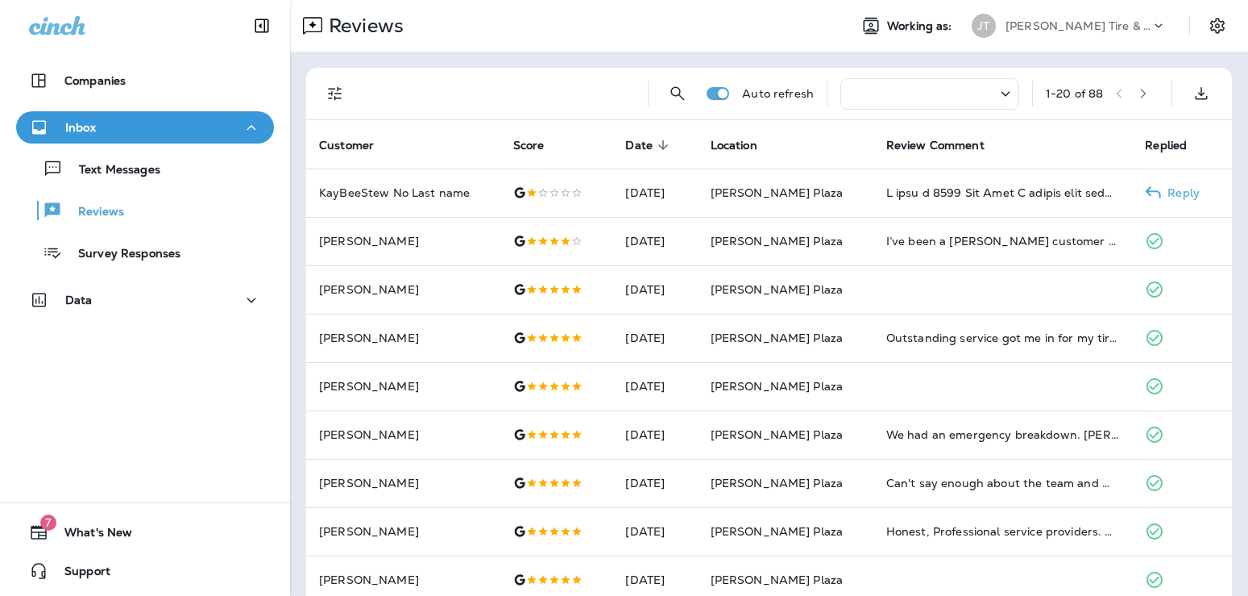 The image size is (1248, 596). Describe the element at coordinates (90, 535) in the screenshot. I see `span: What's New` at that location.